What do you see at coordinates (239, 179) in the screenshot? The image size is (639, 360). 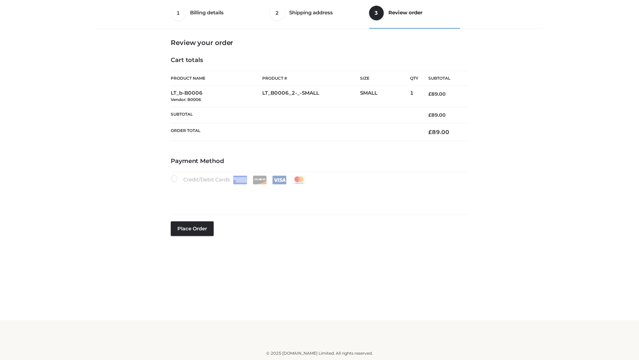 I see `label: Credit/Debit Cards` at bounding box center [239, 179].